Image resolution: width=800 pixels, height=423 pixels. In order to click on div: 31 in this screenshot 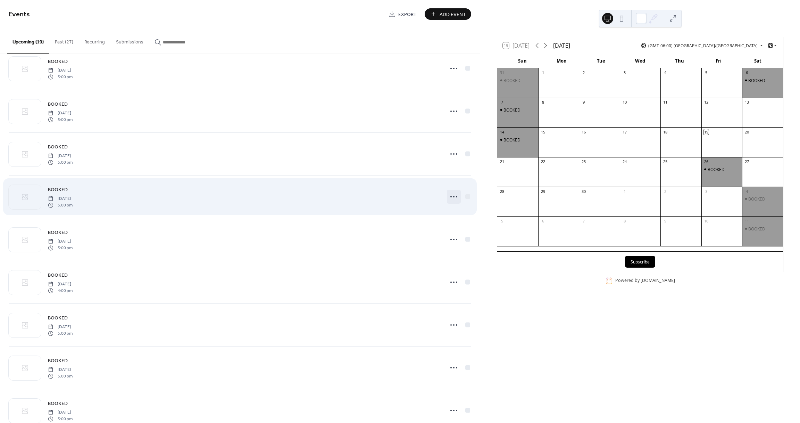, I will do `click(502, 73)`.